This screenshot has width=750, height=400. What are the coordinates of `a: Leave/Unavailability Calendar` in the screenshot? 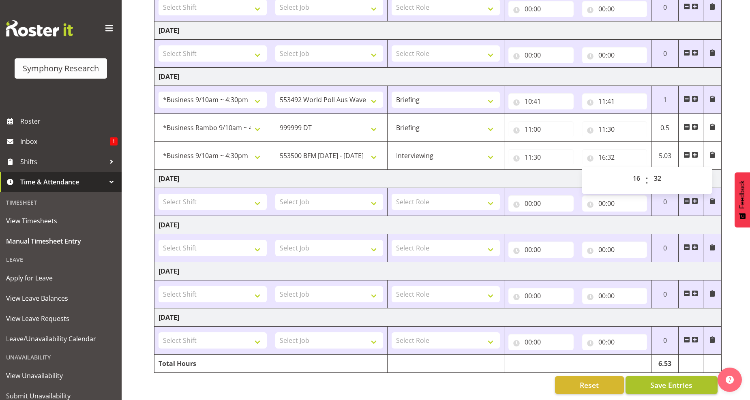 It's located at (61, 339).